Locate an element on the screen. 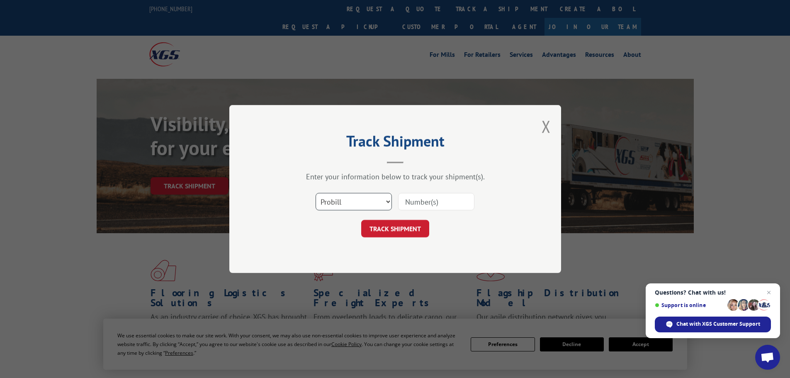 This screenshot has width=790, height=378. span: Close chat is located at coordinates (769, 292).